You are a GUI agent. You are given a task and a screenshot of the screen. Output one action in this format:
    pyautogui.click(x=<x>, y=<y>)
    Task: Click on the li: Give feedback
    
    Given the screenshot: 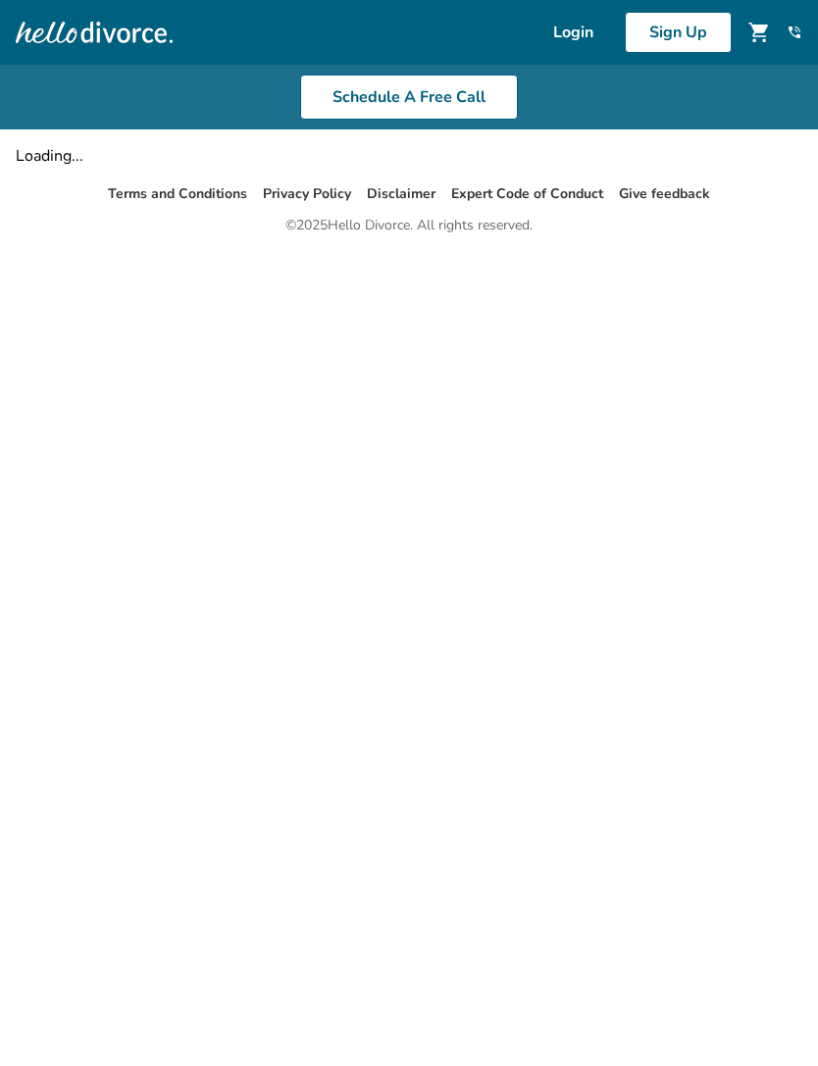 What is the action you would take?
    pyautogui.click(x=664, y=194)
    